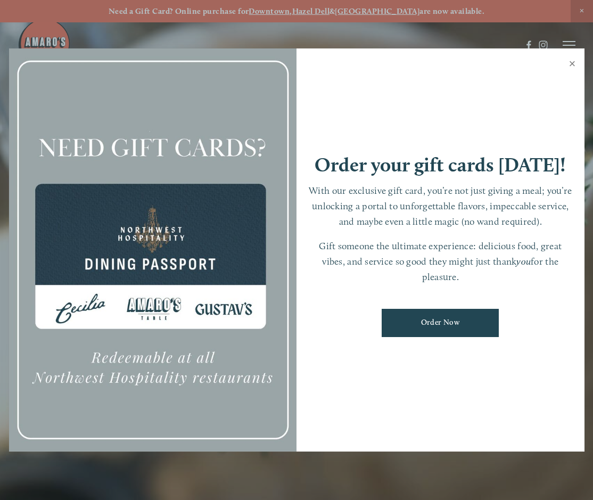 This screenshot has width=593, height=500. Describe the element at coordinates (440, 206) in the screenshot. I see `p: With our exclusive gift card, you’re not just giving a meal; you’re unlocking a portal to unforge...` at that location.